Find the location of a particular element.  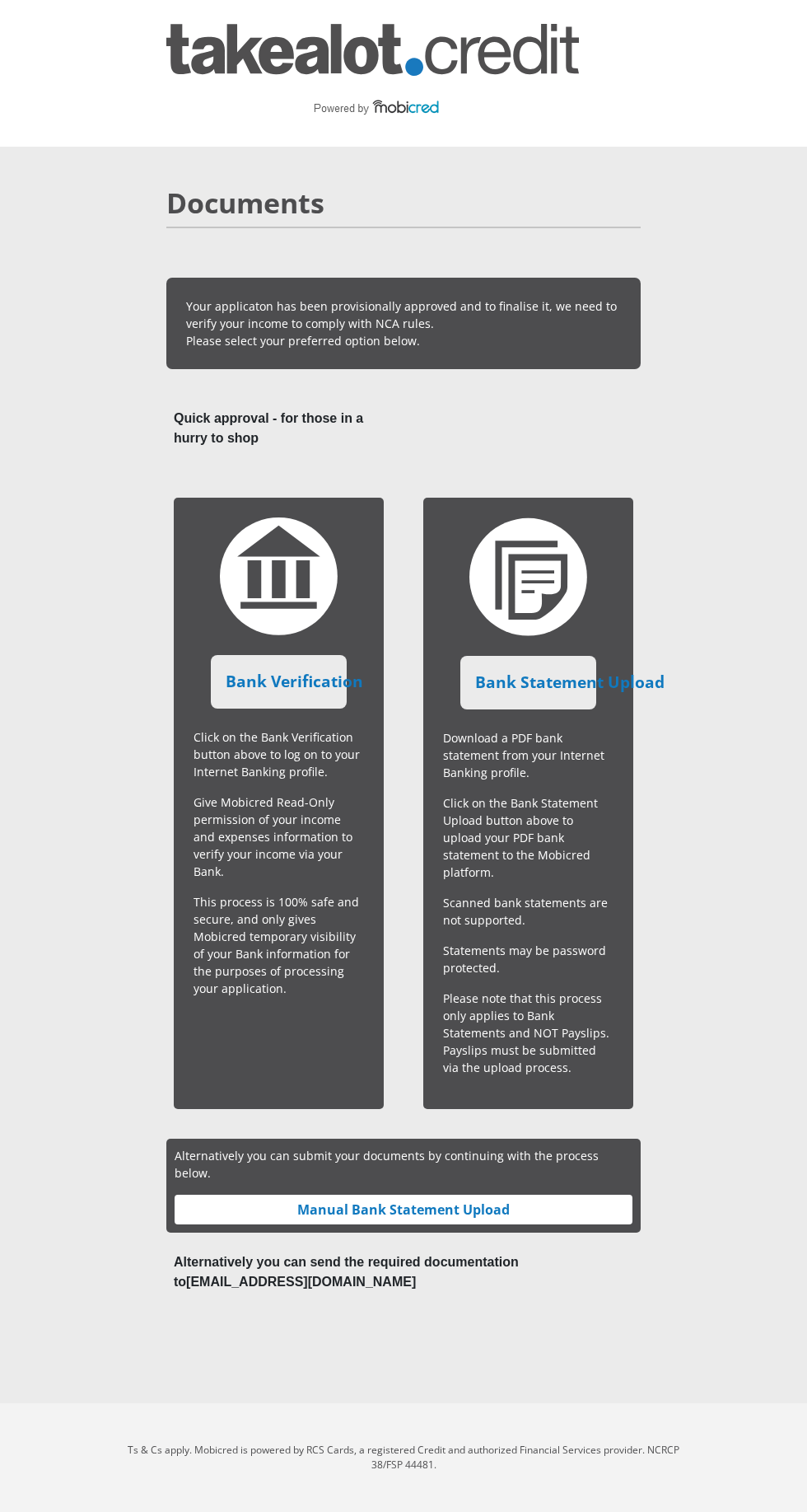

p: Click on the Bank Verification button above to log on to your Internet Banking profile. is located at coordinates (278, 754).